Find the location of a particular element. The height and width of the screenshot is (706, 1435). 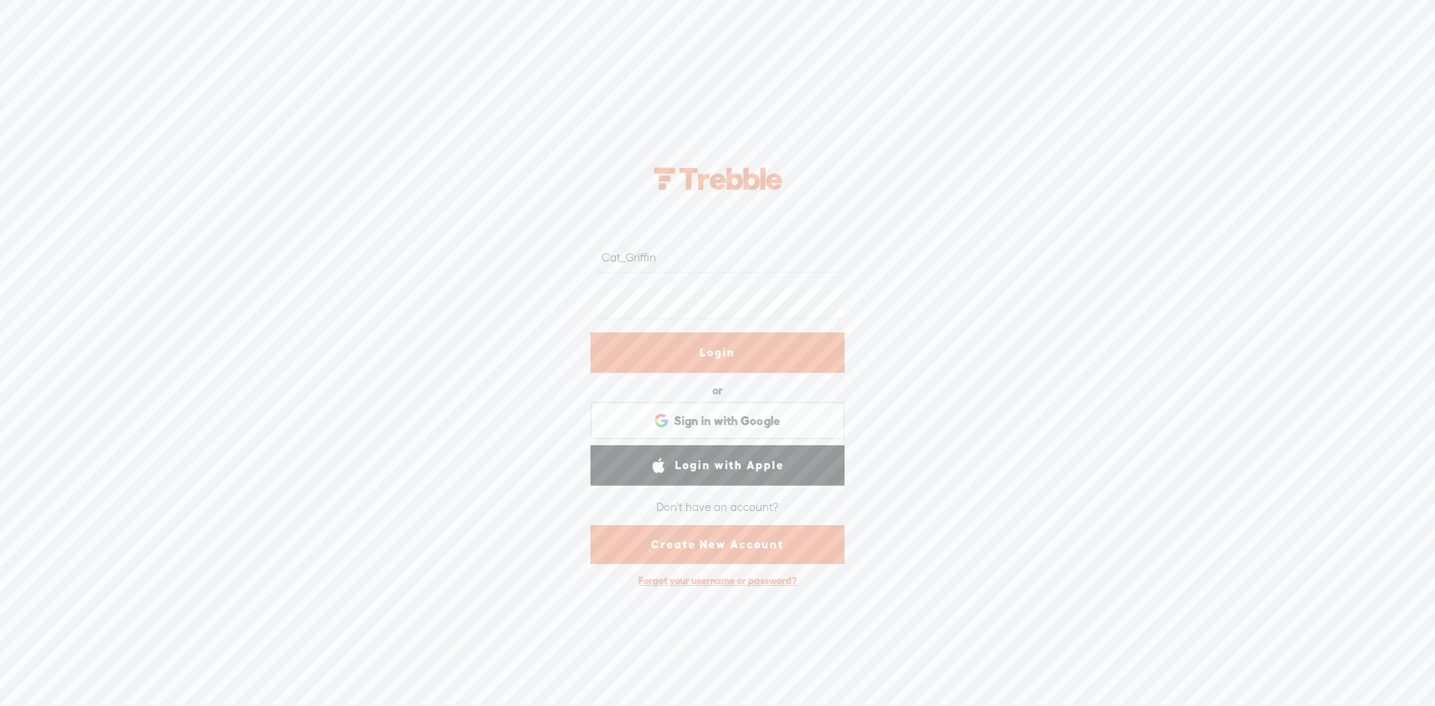

div: or is located at coordinates (717, 391).